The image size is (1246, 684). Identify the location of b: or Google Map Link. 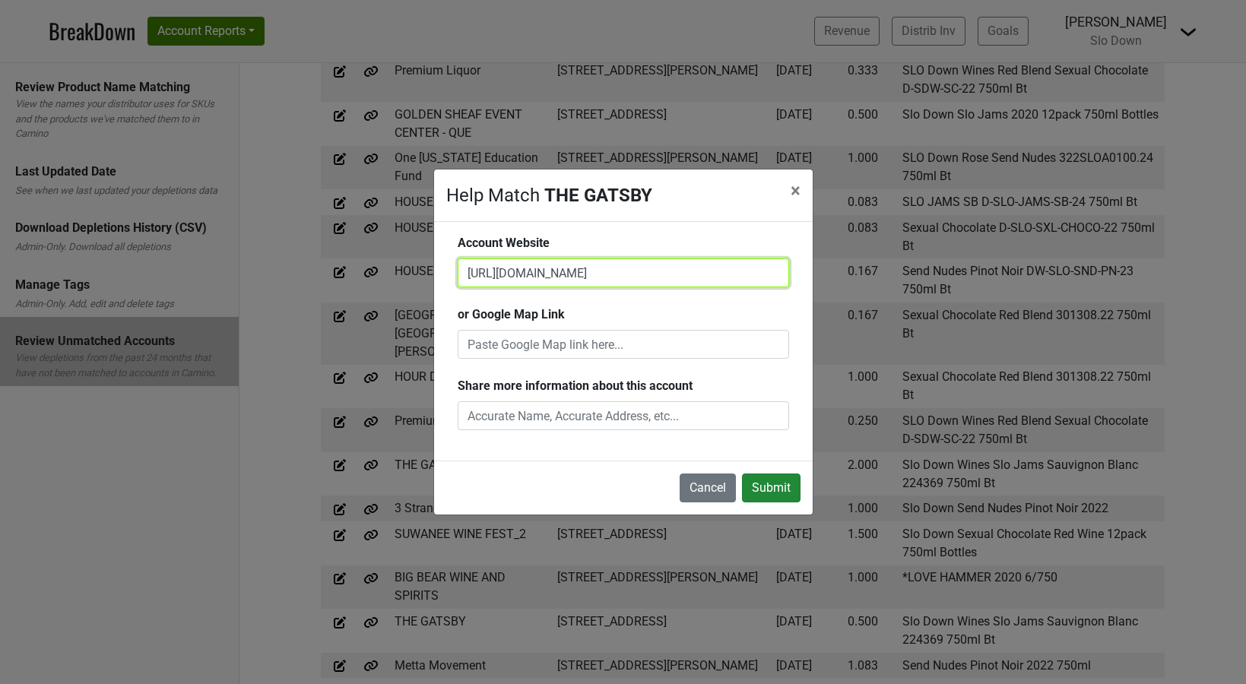
(511, 314).